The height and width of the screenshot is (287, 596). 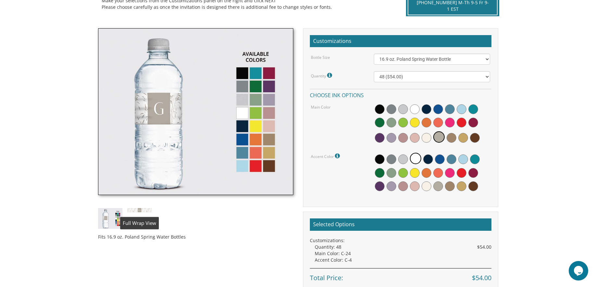 What do you see at coordinates (400, 224) in the screenshot?
I see `h2: Selected Options` at bounding box center [400, 224].